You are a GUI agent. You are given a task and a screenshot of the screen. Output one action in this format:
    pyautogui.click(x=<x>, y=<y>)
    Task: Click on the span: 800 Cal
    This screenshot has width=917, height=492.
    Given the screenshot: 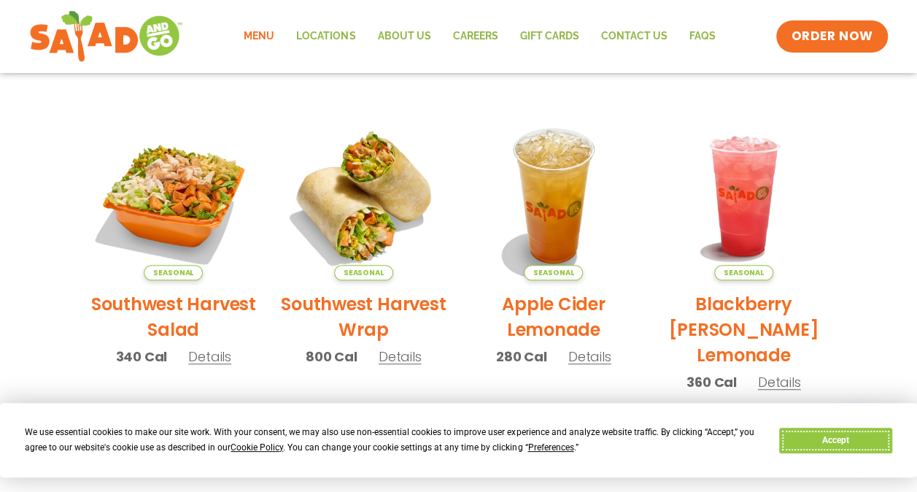 What is the action you would take?
    pyautogui.click(x=331, y=356)
    